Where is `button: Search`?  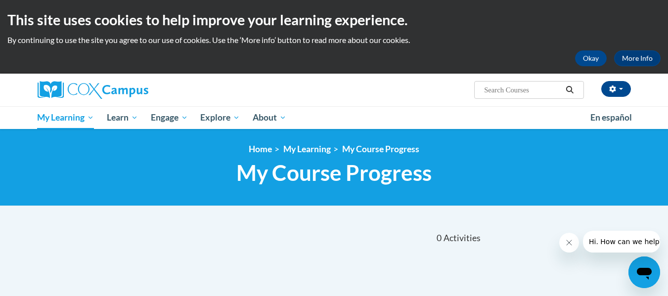 button: Search is located at coordinates (569, 90).